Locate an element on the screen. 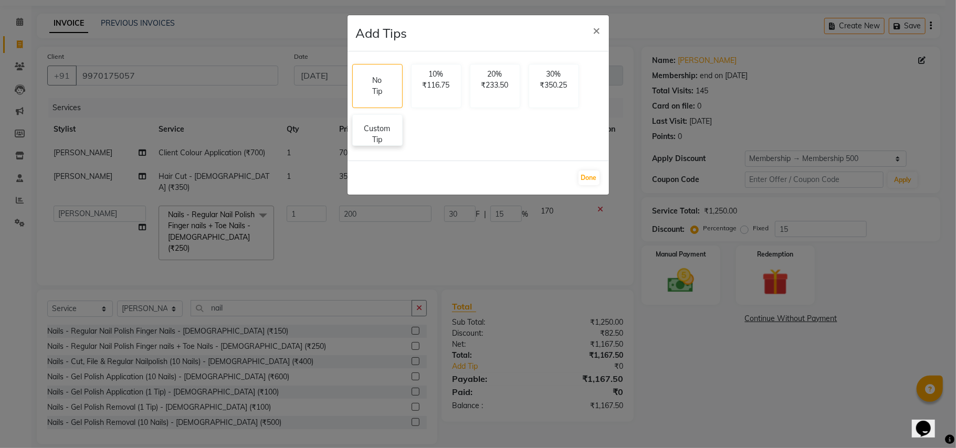 This screenshot has width=956, height=448. p: ₹116.75 is located at coordinates (436, 85).